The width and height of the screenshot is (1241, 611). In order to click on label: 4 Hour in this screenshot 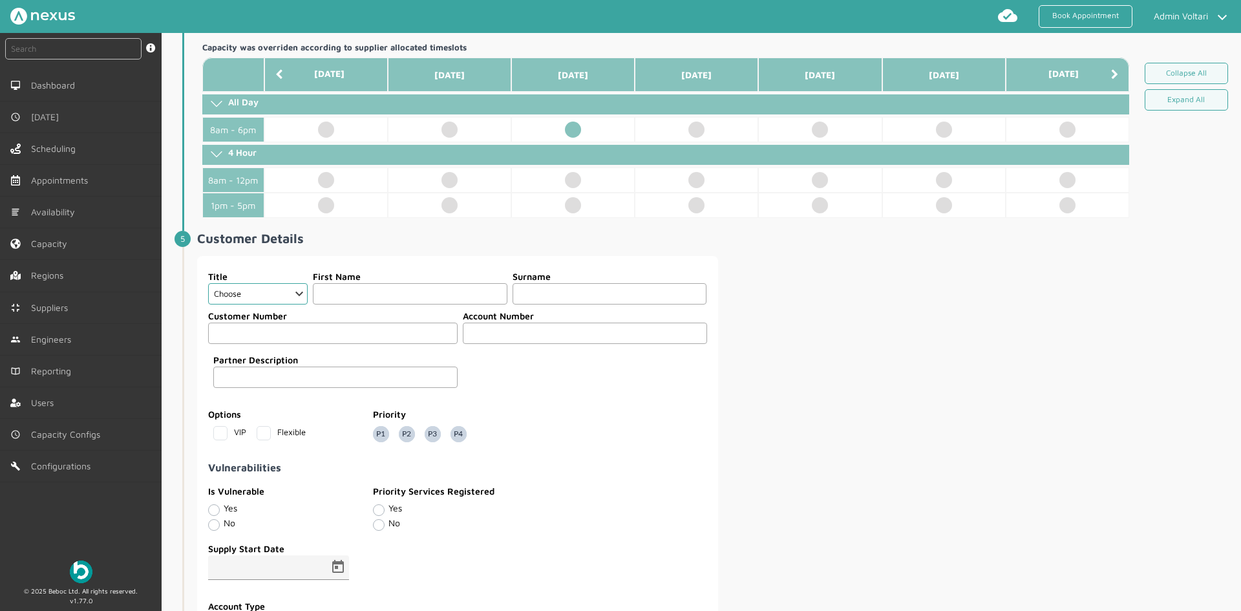, I will do `click(242, 152)`.